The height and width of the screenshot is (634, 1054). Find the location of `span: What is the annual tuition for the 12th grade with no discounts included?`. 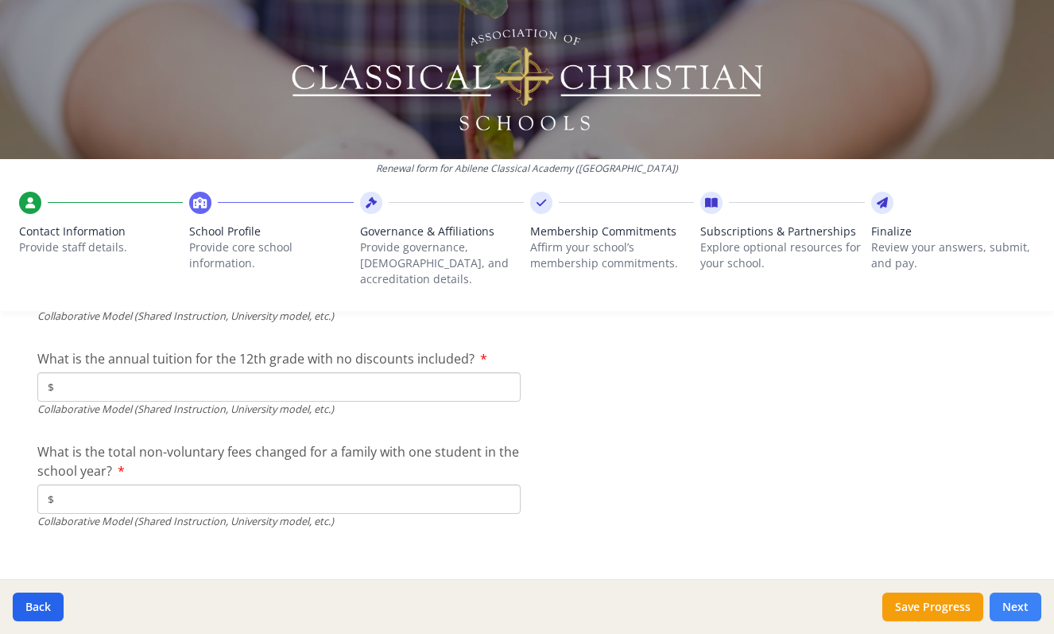

span: What is the annual tuition for the 12th grade with no discounts included? is located at coordinates (256, 358).